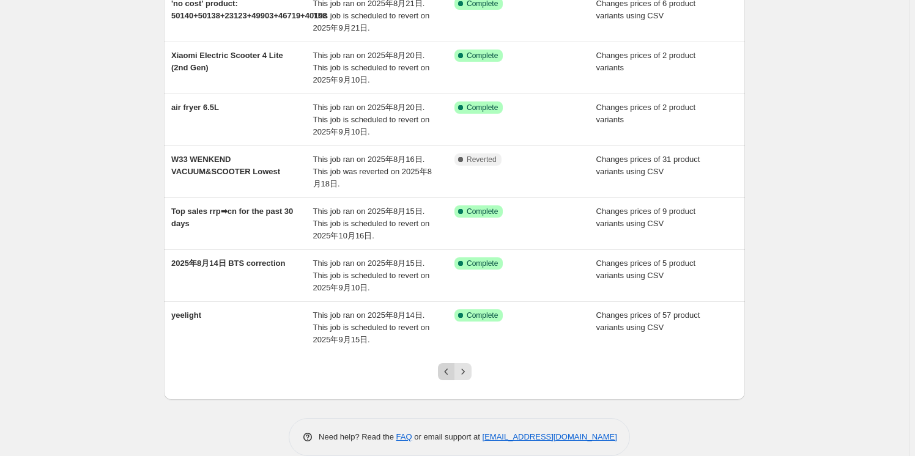  I want to click on span: Changes prices of 57 product variants using CSV, so click(648, 321).